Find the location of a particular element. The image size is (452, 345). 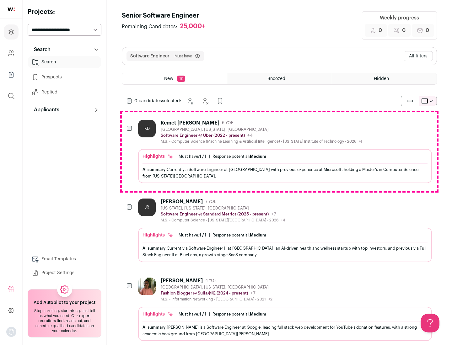

span: 7 YOE is located at coordinates (211, 202).